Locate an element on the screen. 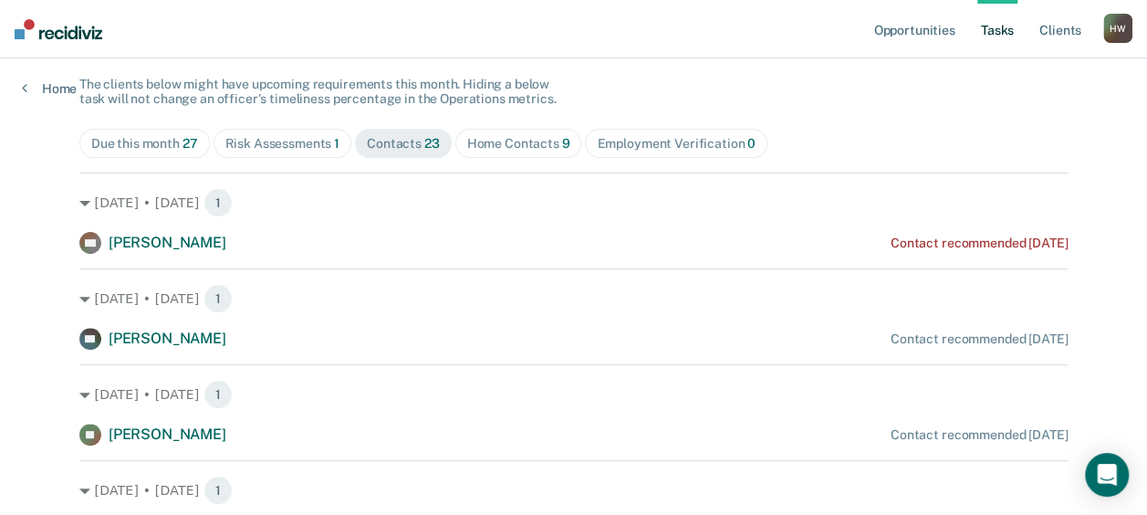 The height and width of the screenshot is (515, 1147). div: Employment Verification is located at coordinates (676, 143).